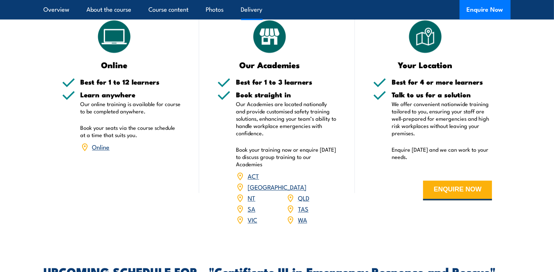 The image size is (554, 272). I want to click on h5: Book straight in, so click(286, 95).